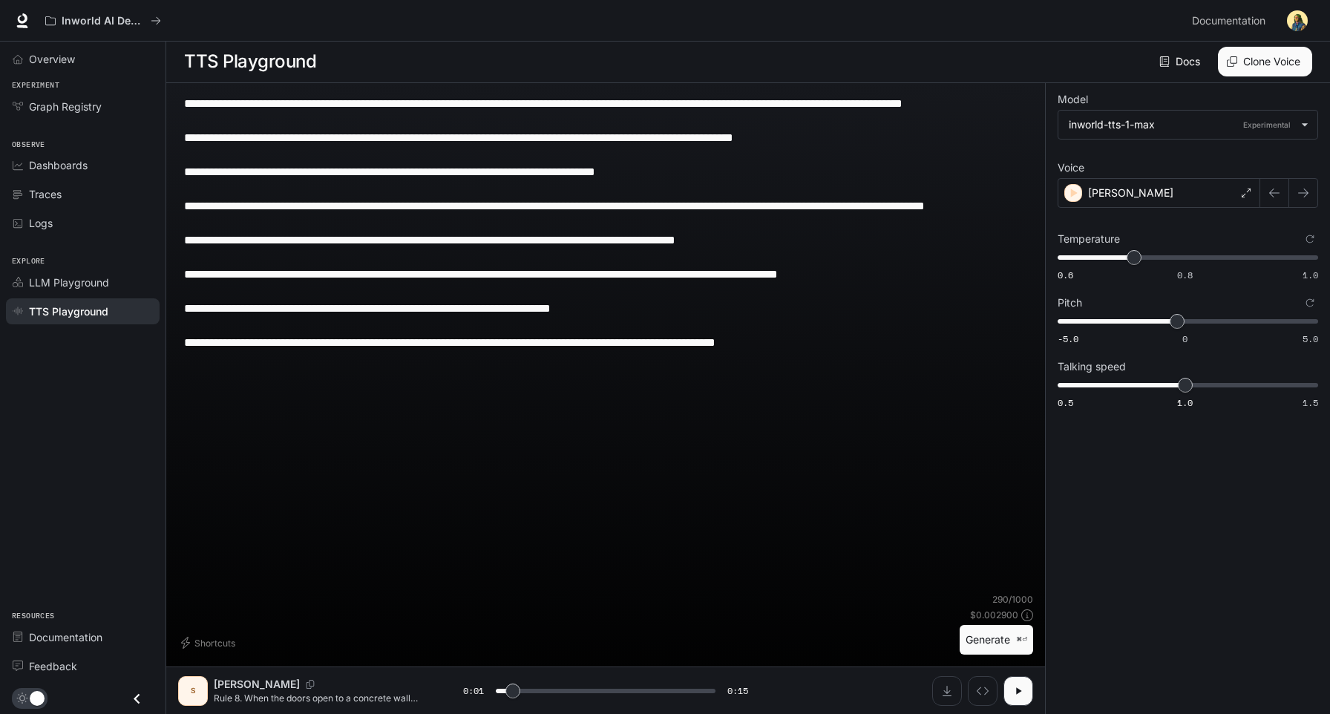 The height and width of the screenshot is (714, 1330). What do you see at coordinates (37, 698) in the screenshot?
I see `span: Dark mode toggle` at bounding box center [37, 698].